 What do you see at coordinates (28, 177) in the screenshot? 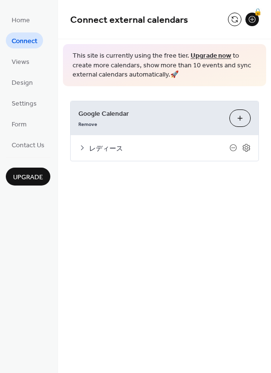
I see `span: Upgrade` at bounding box center [28, 177].